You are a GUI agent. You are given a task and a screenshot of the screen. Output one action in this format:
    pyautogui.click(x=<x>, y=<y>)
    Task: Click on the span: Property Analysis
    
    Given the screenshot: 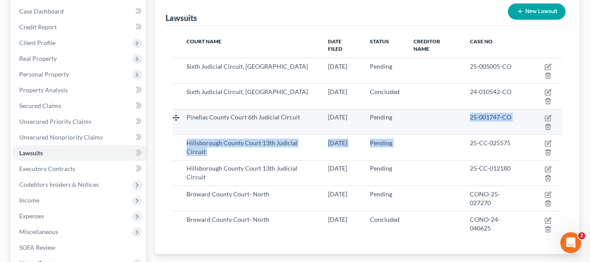 What is the action you would take?
    pyautogui.click(x=43, y=90)
    